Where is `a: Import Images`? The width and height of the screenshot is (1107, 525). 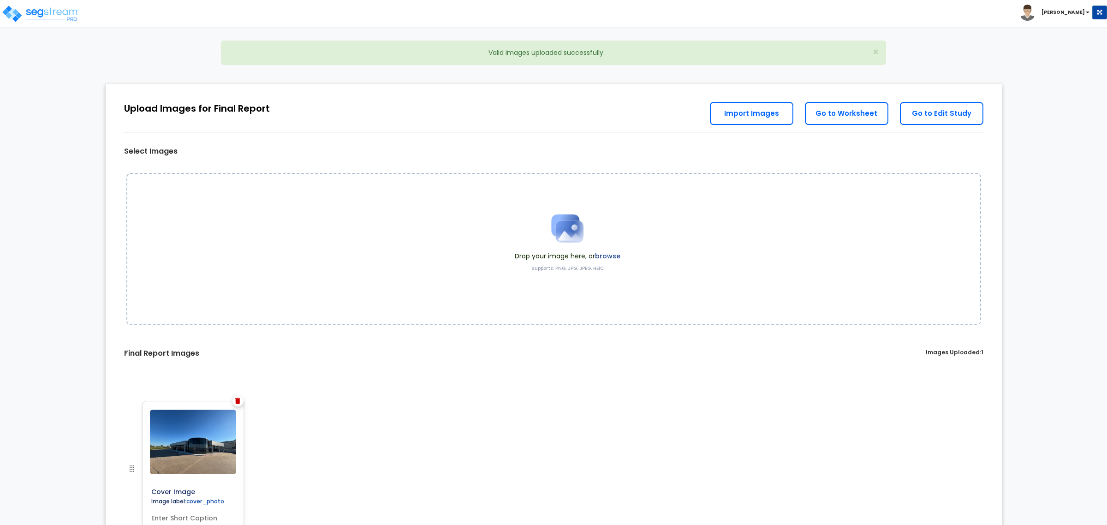 a: Import Images is located at coordinates (751, 113).